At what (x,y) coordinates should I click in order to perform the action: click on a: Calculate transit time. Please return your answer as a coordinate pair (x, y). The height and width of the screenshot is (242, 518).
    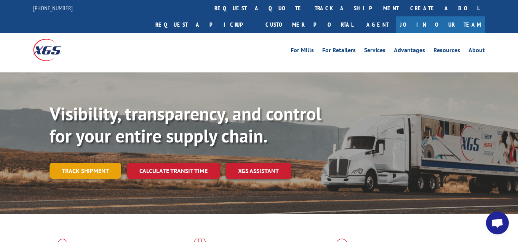
    Looking at the image, I should click on (173, 171).